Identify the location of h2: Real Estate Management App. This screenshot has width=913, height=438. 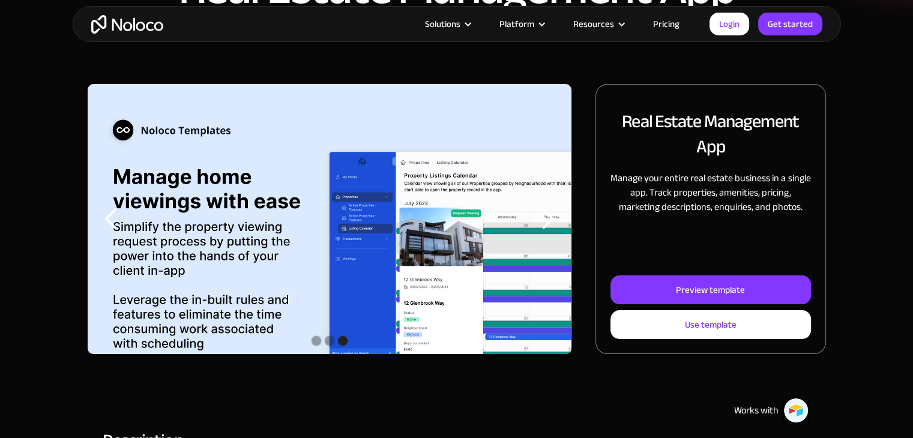
(710, 134).